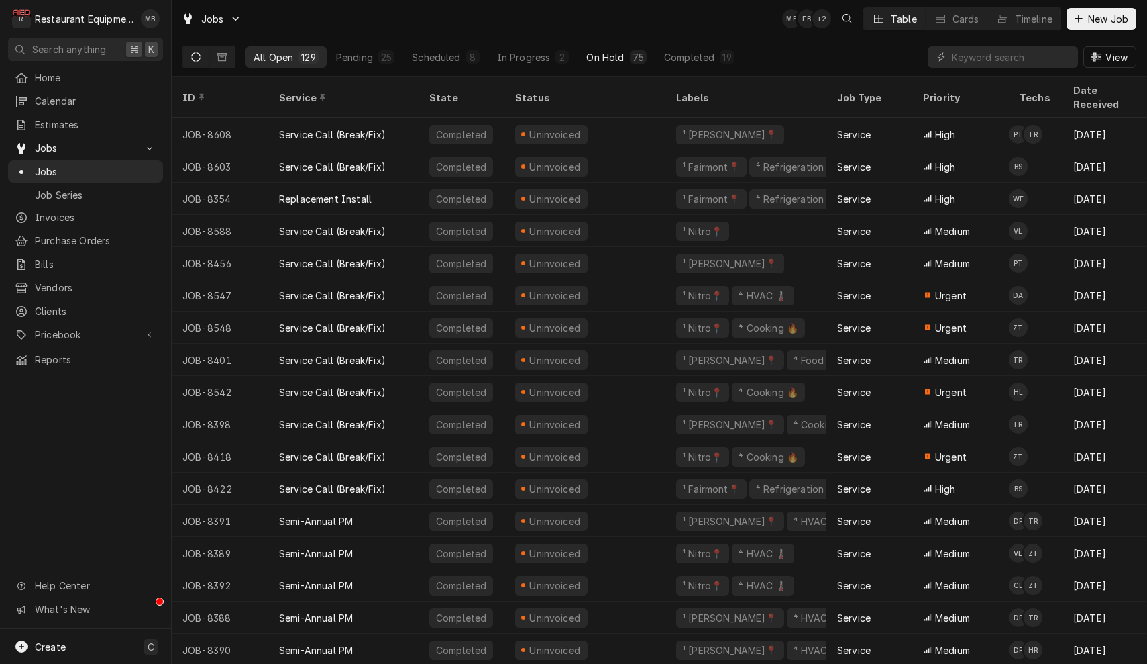 The width and height of the screenshot is (1147, 664). Describe the element at coordinates (151, 646) in the screenshot. I see `span: C` at that location.